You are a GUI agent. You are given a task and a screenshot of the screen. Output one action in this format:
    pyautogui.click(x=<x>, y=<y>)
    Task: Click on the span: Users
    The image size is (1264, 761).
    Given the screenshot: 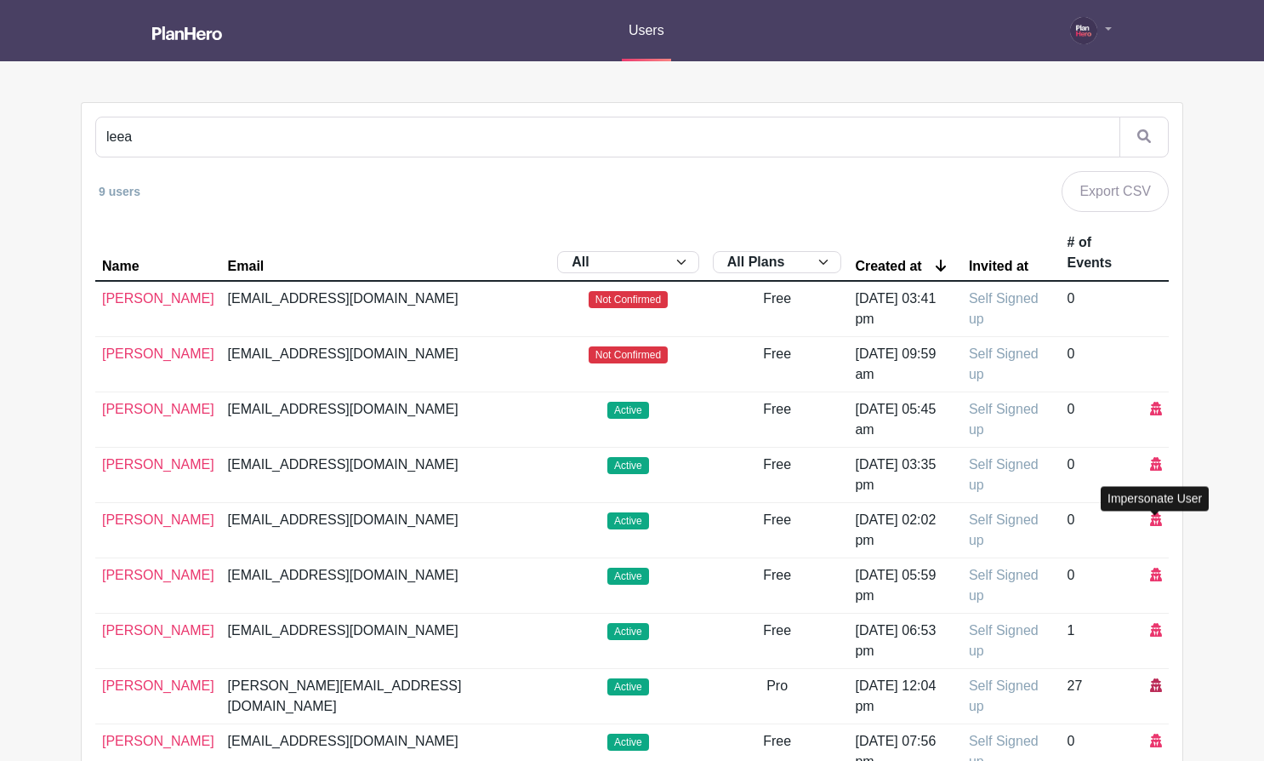 What is the action you would take?
    pyautogui.click(x=647, y=30)
    